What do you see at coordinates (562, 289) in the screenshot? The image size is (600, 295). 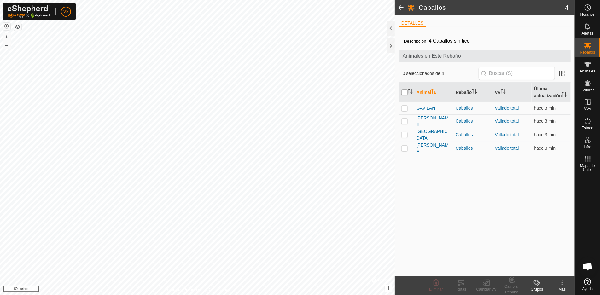 I see `font: Más` at bounding box center [562, 289].